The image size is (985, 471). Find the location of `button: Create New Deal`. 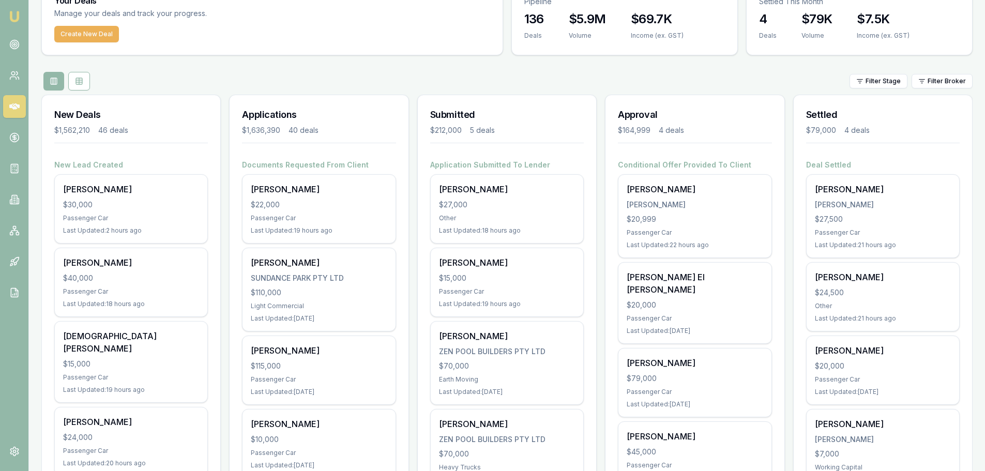

button: Create New Deal is located at coordinates (86, 34).